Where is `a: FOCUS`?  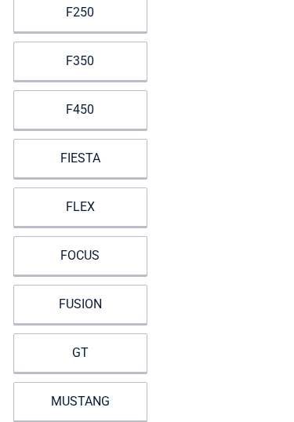
a: FOCUS is located at coordinates (80, 255).